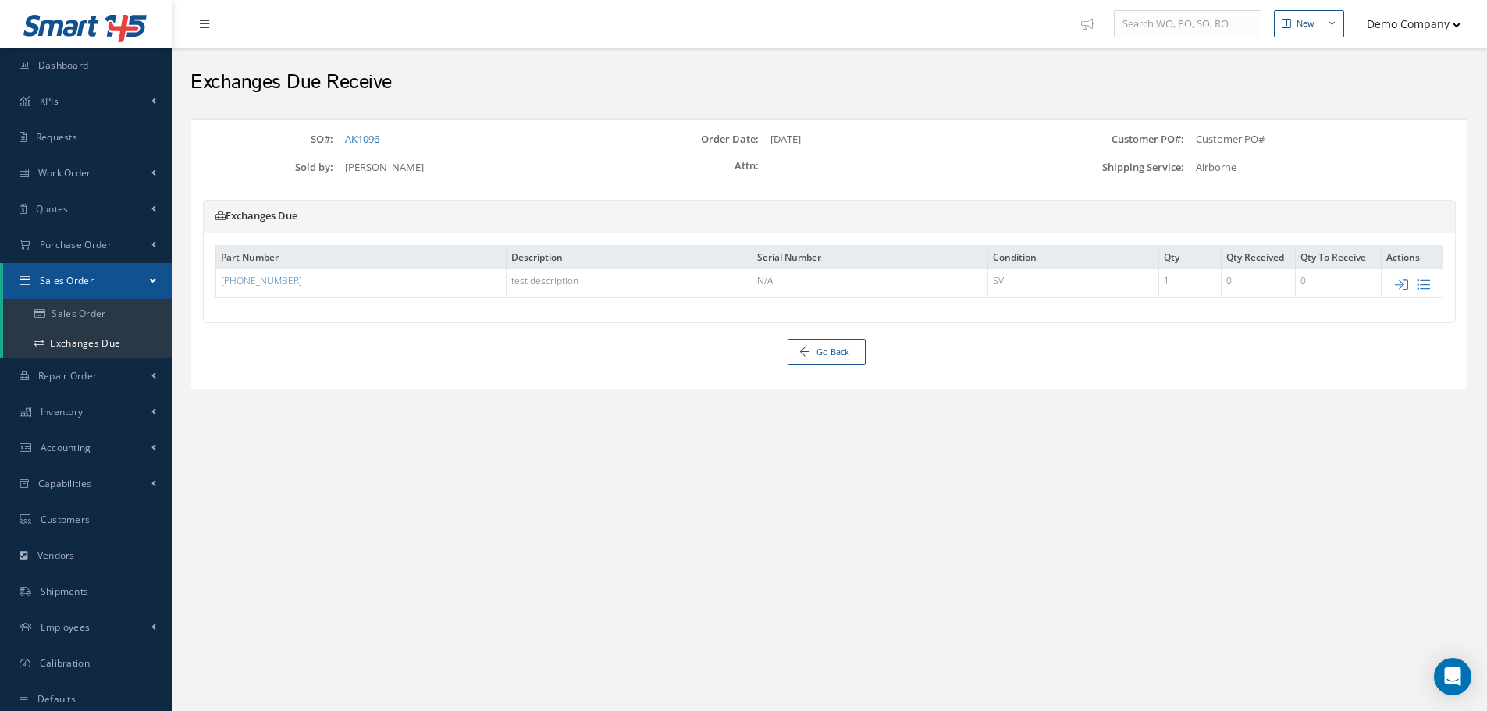  Describe the element at coordinates (629, 283) in the screenshot. I see `td: test description` at that location.